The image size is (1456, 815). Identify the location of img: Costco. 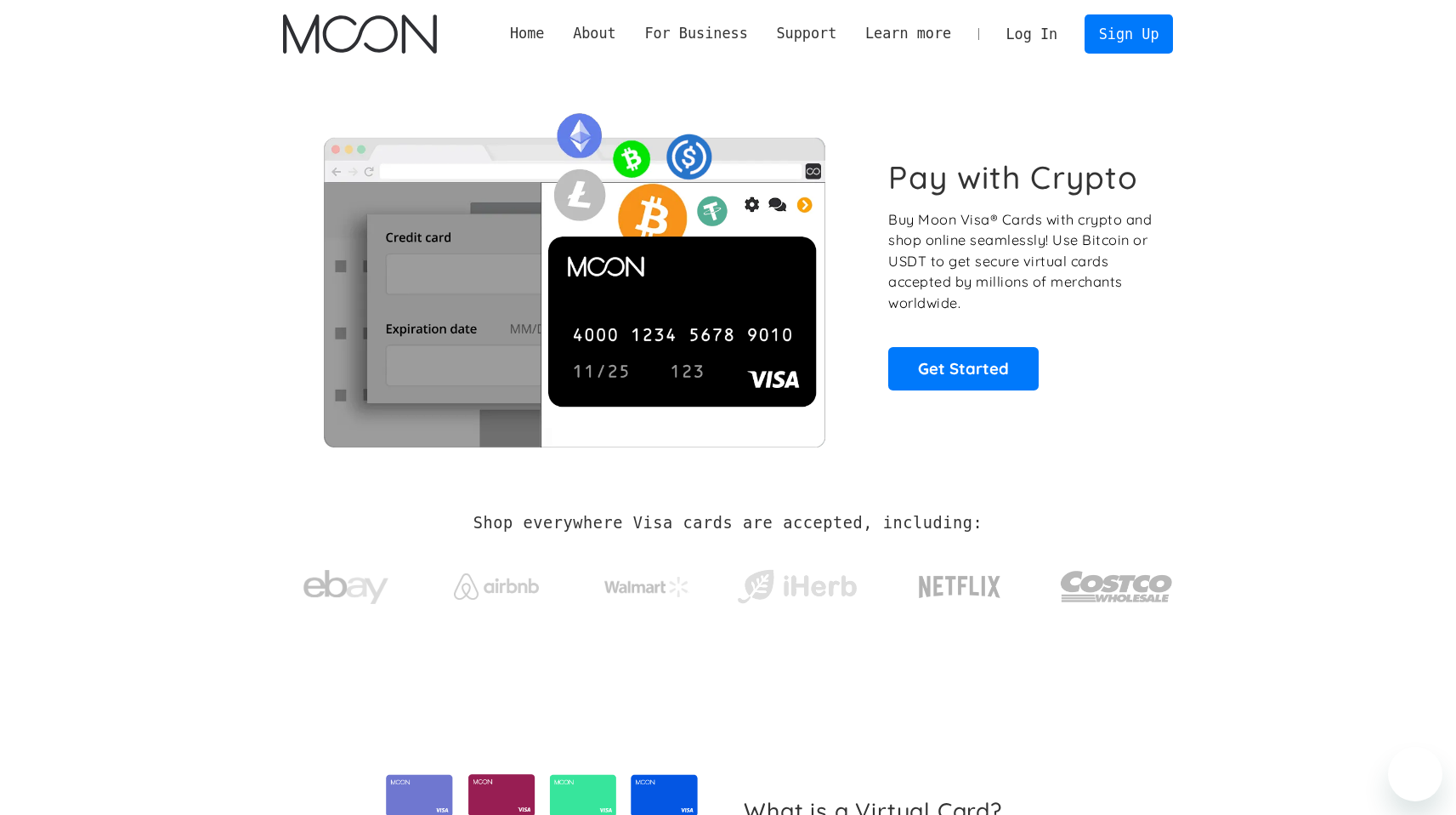
(1116, 586).